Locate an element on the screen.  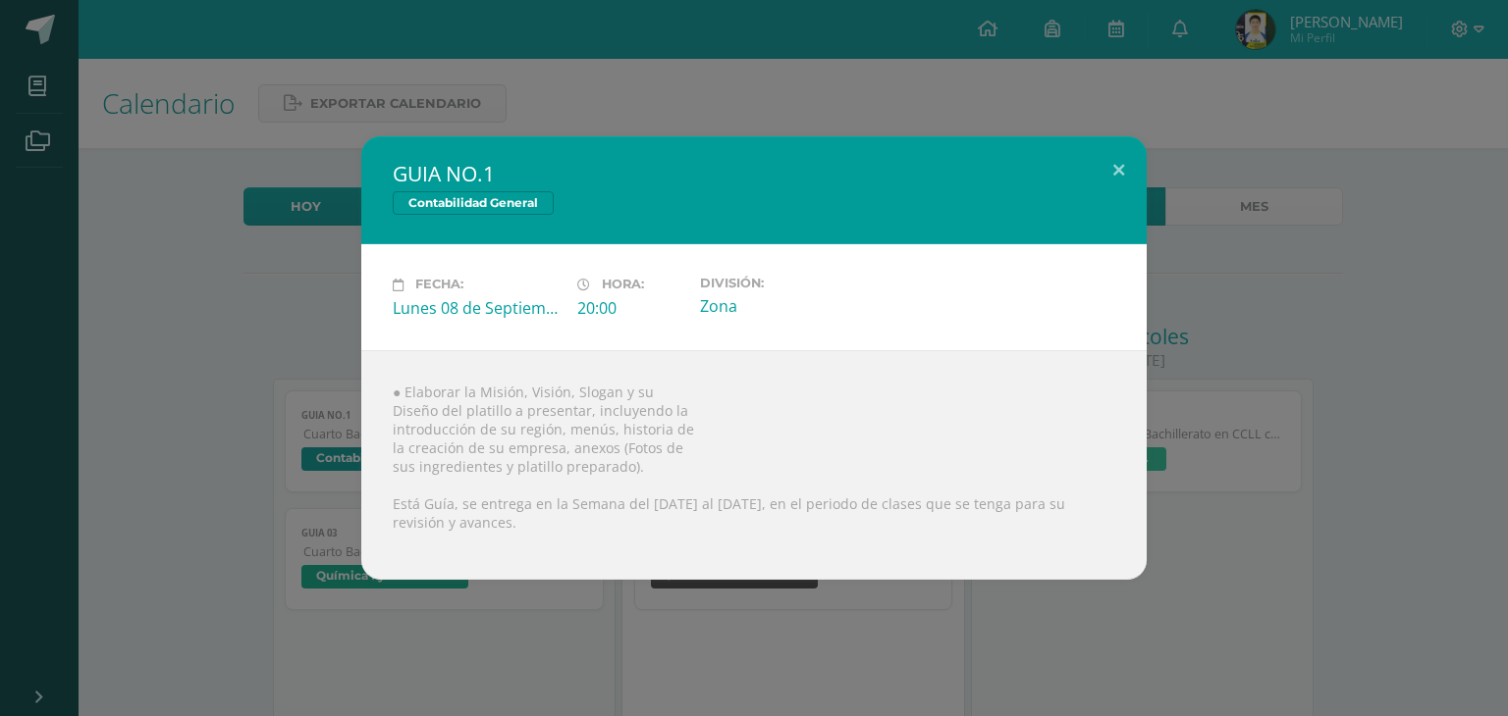
div: 20:00 is located at coordinates (630, 308).